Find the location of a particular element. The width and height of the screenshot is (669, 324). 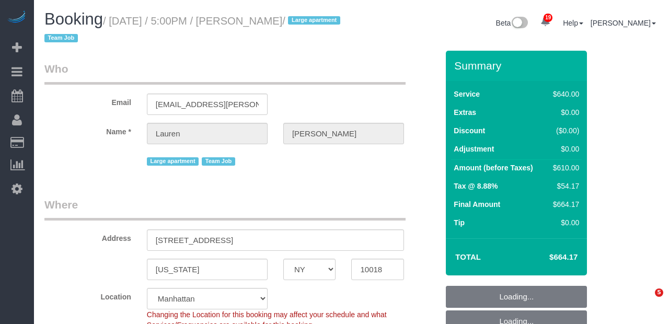

label: Tax @ 8.88% is located at coordinates (476, 186).